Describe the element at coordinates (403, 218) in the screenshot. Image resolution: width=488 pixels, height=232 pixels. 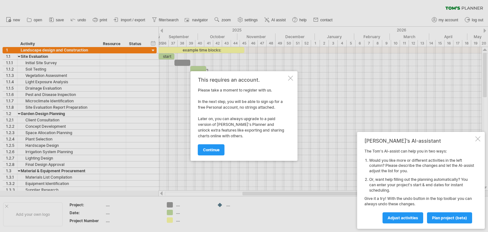
I see `a: Adjust activities` at that location.